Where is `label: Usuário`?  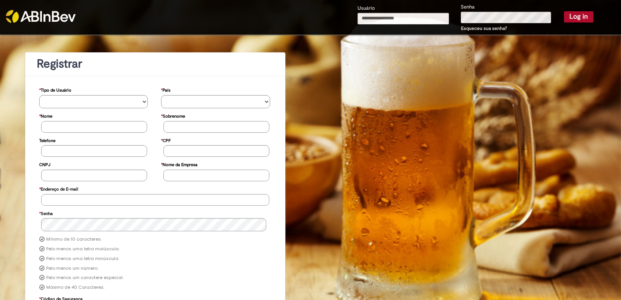
label: Usuário is located at coordinates (366, 8).